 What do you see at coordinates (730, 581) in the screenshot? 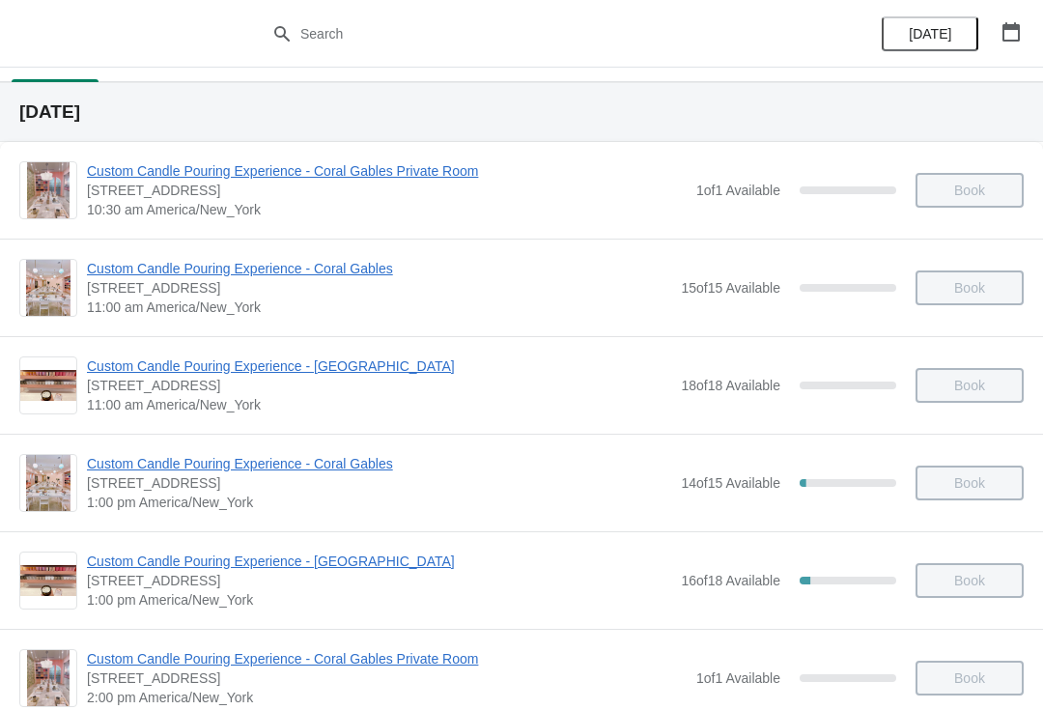
I see `span: 16 of 18 Available` at bounding box center [730, 581].